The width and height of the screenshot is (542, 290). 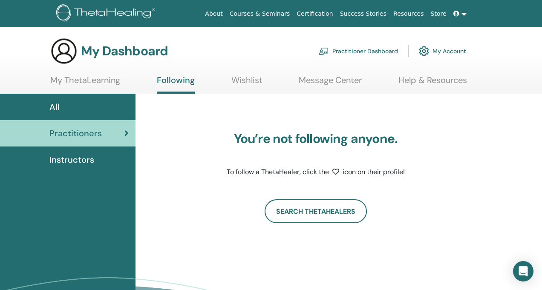 I want to click on a: Resources, so click(x=408, y=14).